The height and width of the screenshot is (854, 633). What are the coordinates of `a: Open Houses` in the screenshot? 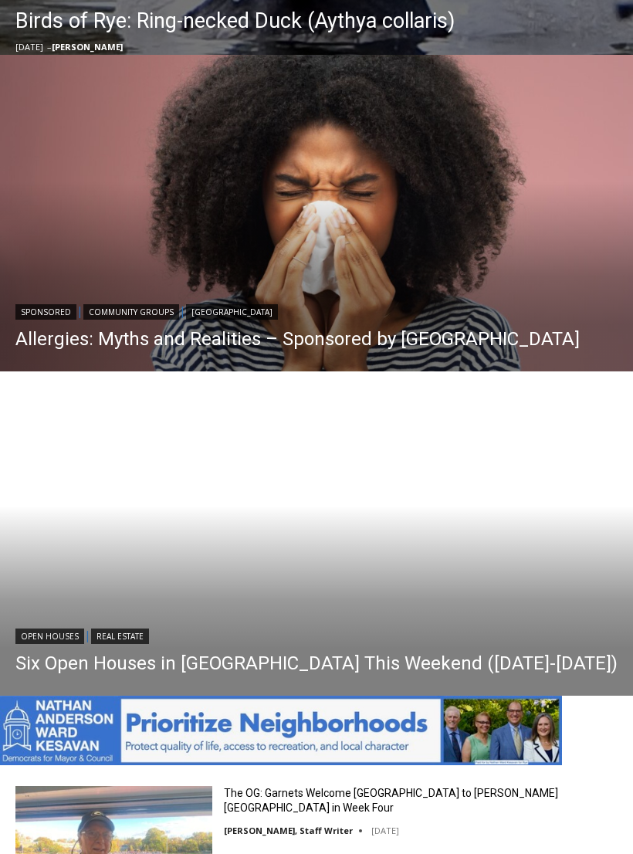 It's located at (49, 637).